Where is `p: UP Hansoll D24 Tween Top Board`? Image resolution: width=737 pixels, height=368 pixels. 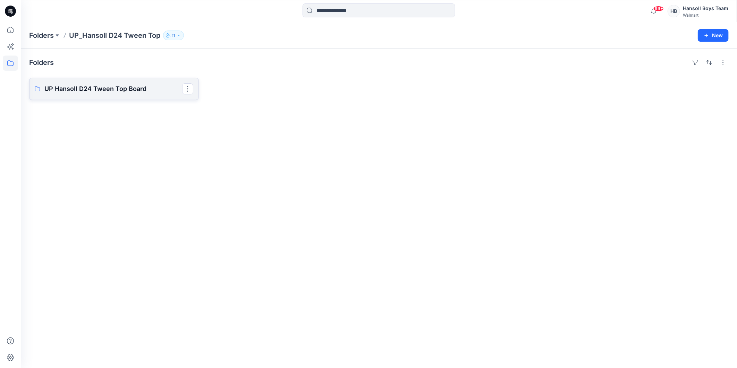 p: UP Hansoll D24 Tween Top Board is located at coordinates (113, 89).